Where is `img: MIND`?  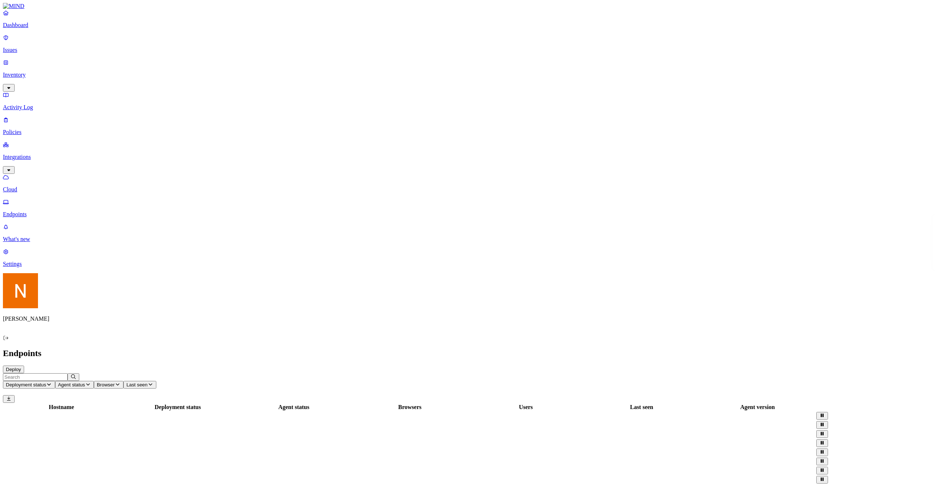
img: MIND is located at coordinates (14, 6).